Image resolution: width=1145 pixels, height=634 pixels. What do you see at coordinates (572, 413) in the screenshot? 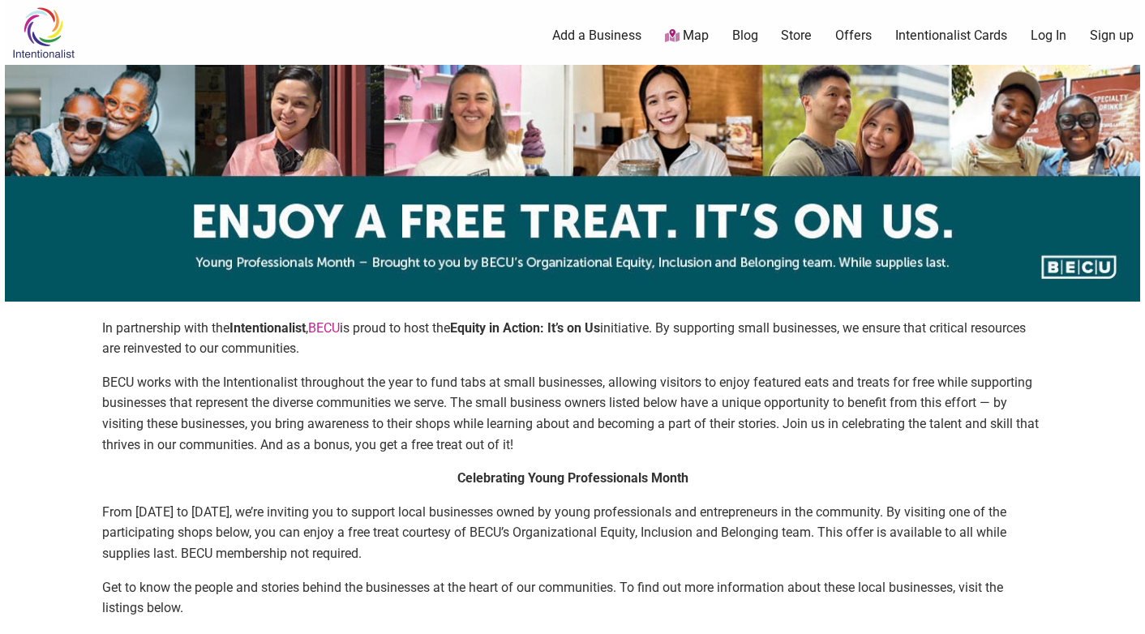
I see `p: BECU works with the Intentionalist throughout the year to fund tabs at small businesses, allowing...` at bounding box center [572, 413].